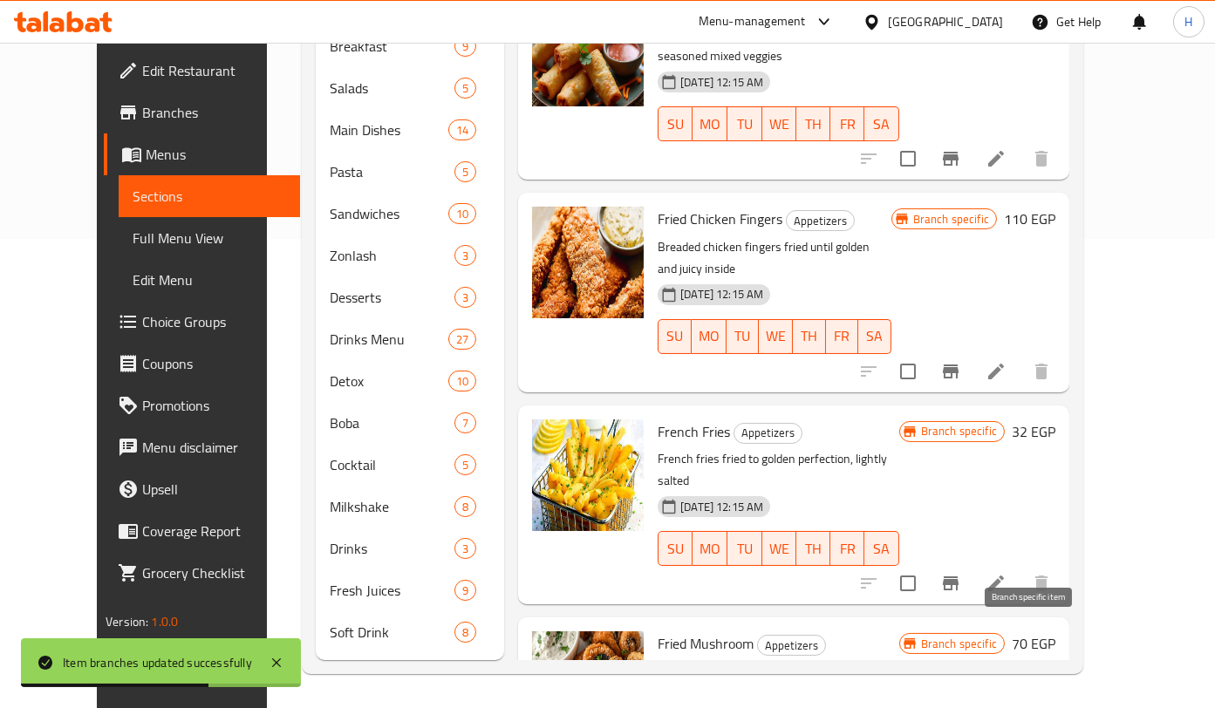  Describe the element at coordinates (410, 339) in the screenshot. I see `div: Drinks Menu27` at that location.